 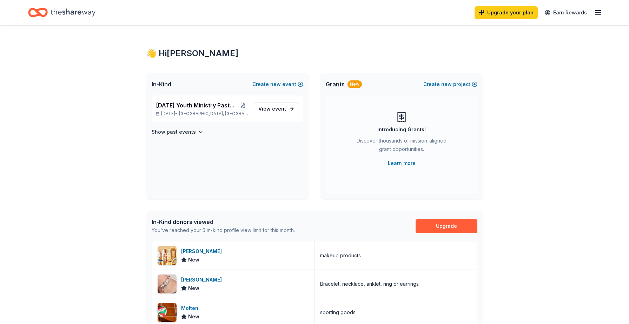 What do you see at coordinates (278, 84) in the screenshot?
I see `button: Createnewevent` at bounding box center [278, 84].